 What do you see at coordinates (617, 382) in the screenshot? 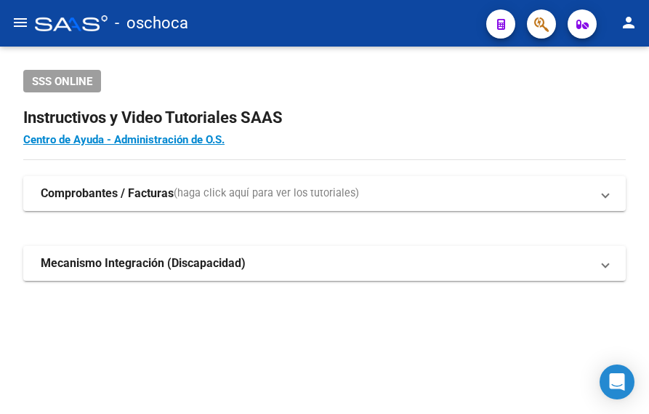
I see `div: Open Intercom Messenger` at bounding box center [617, 382].